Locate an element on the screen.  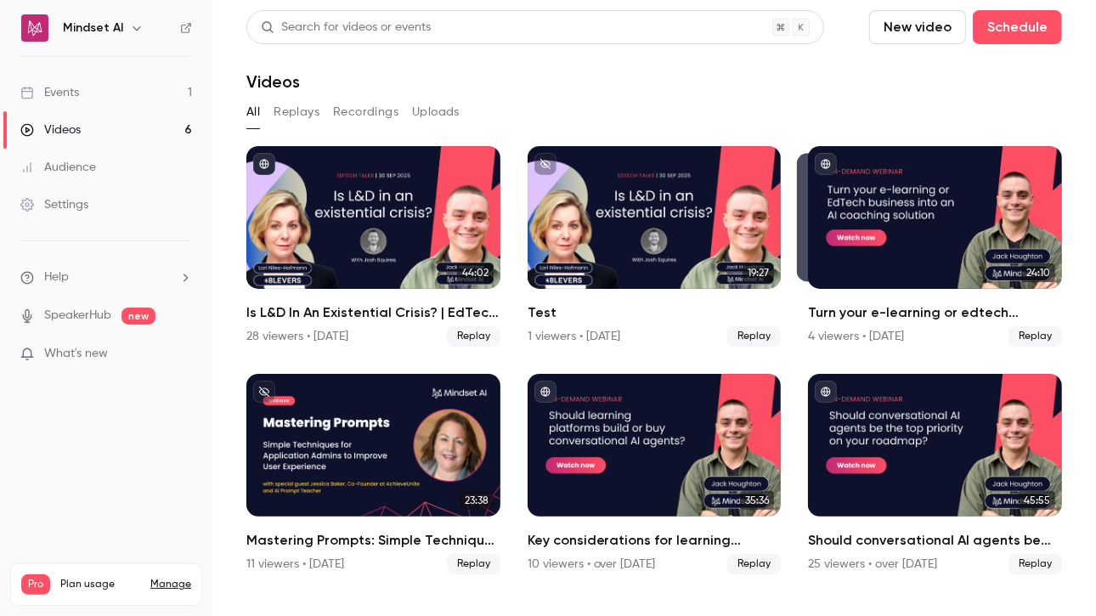
div: Videos is located at coordinates (50, 130).